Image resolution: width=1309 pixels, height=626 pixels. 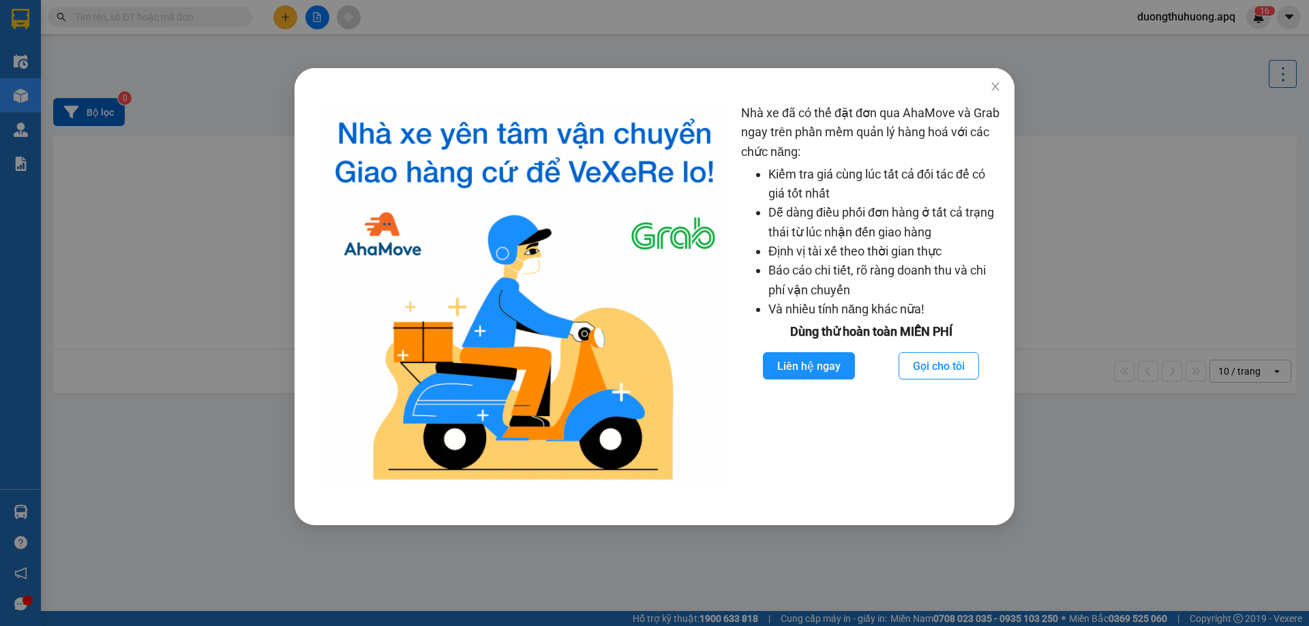 What do you see at coordinates (870, 332) in the screenshot?
I see `div: Dùng thử hoàn toàn MIỄN PHÍ` at bounding box center [870, 332].